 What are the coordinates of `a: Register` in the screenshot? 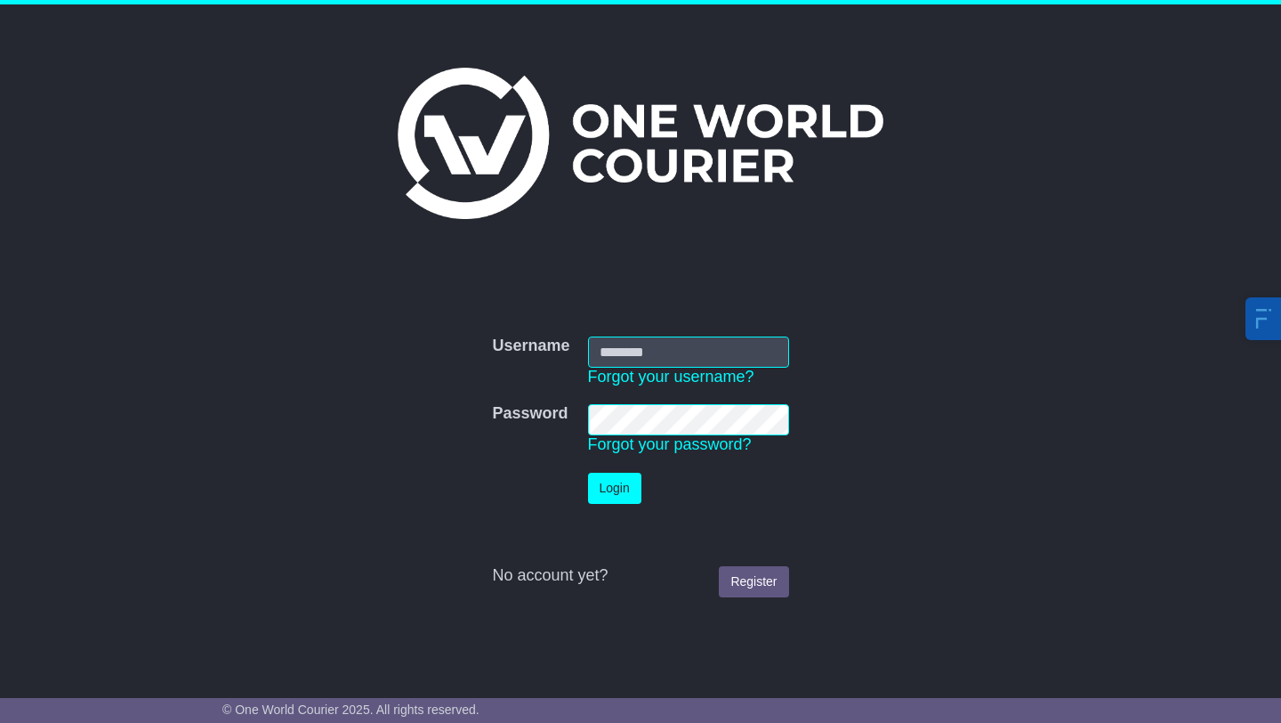 It's located at (754, 581).